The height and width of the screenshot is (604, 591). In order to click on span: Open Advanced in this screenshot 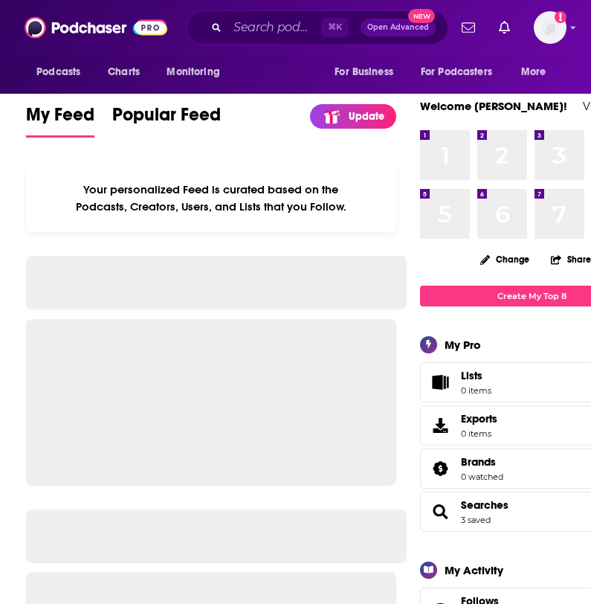, I will do `click(398, 28)`.